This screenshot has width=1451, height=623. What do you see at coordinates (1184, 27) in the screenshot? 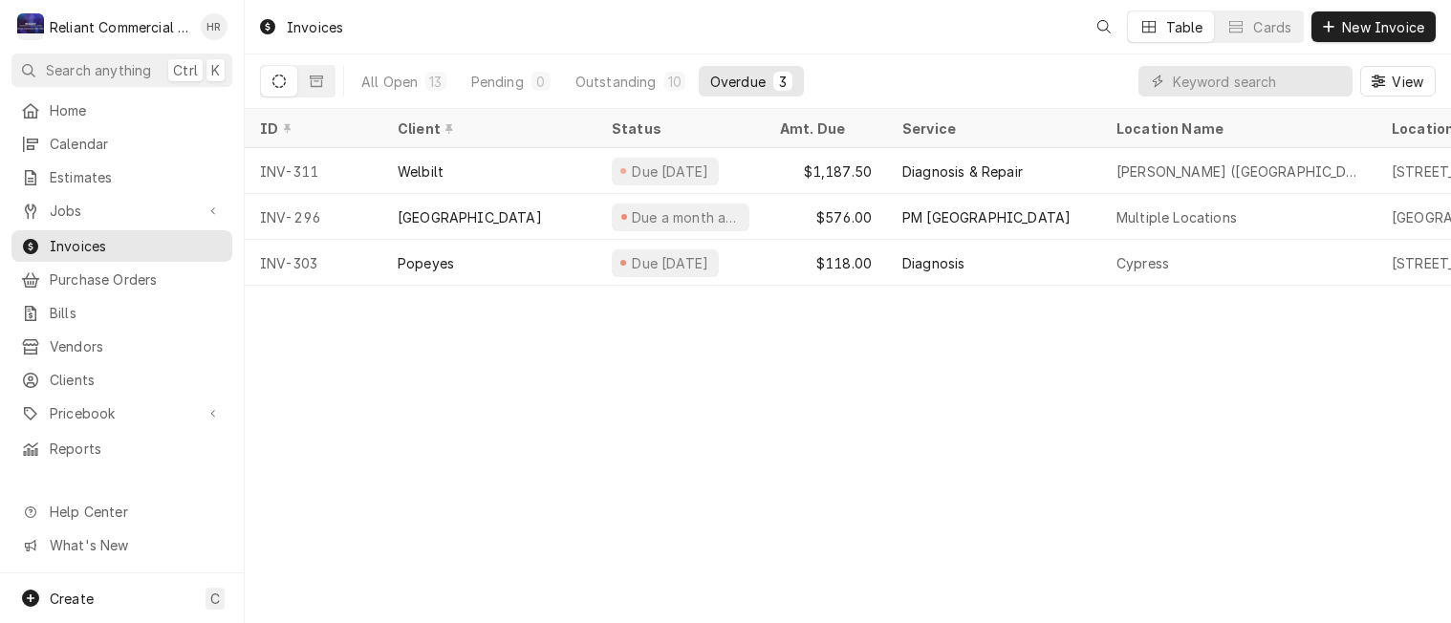
I see `div: Table` at bounding box center [1184, 27].